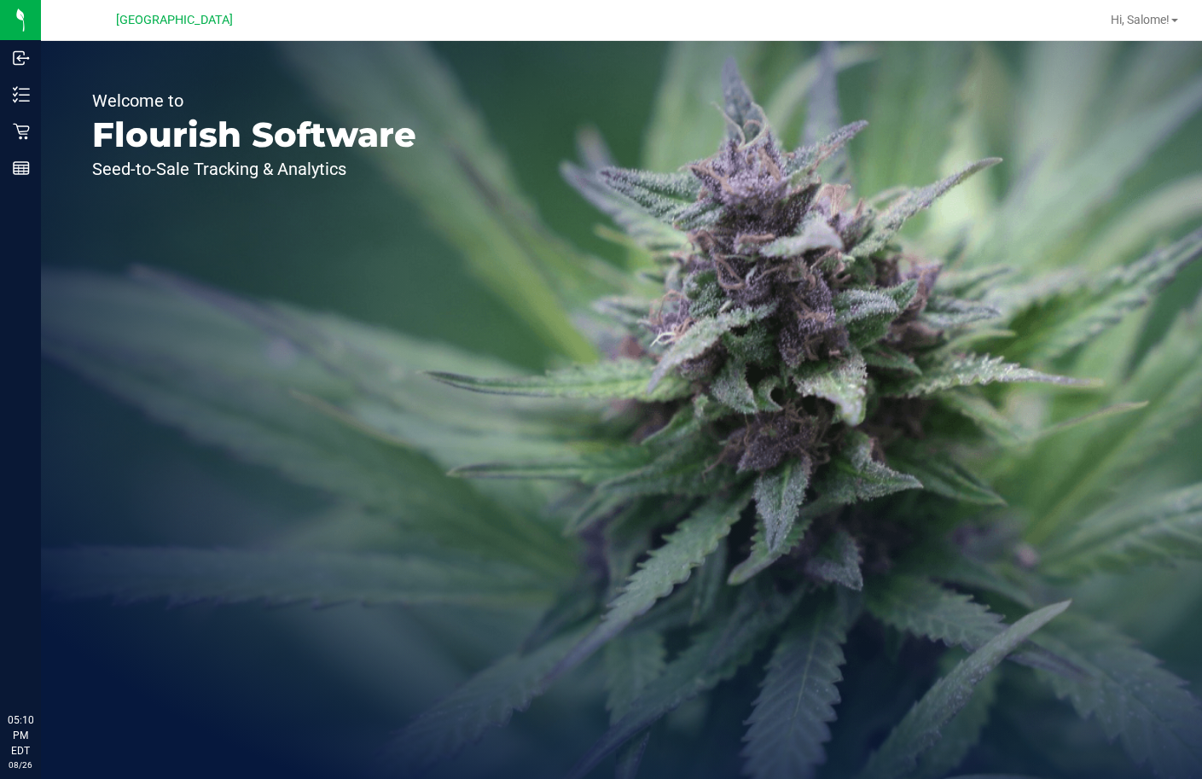 Image resolution: width=1202 pixels, height=779 pixels. I want to click on p: Welcome to, so click(254, 101).